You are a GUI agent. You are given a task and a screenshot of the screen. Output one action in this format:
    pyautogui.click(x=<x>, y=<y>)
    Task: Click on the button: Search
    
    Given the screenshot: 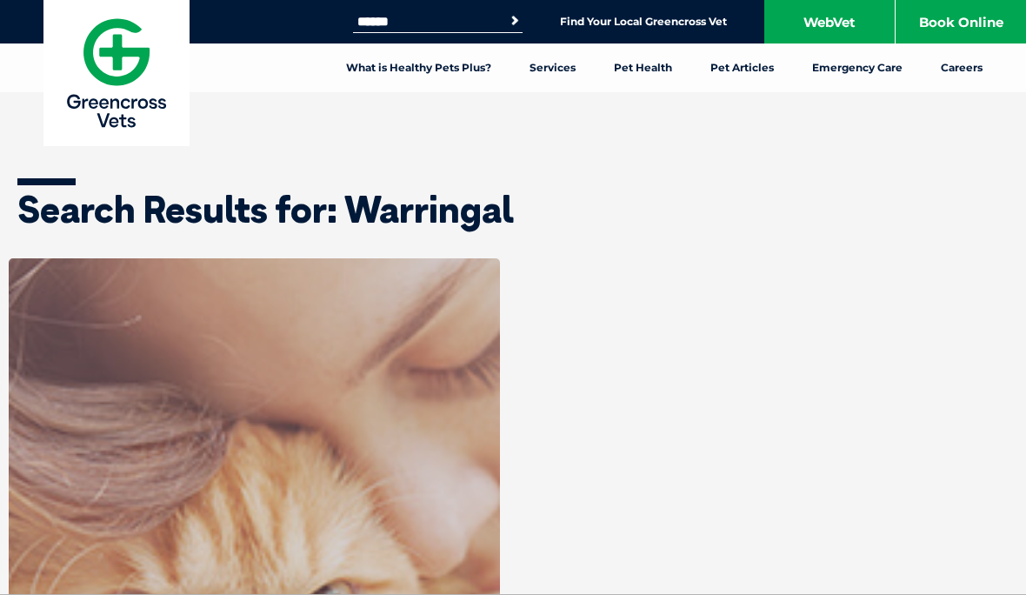 What is the action you would take?
    pyautogui.click(x=515, y=21)
    